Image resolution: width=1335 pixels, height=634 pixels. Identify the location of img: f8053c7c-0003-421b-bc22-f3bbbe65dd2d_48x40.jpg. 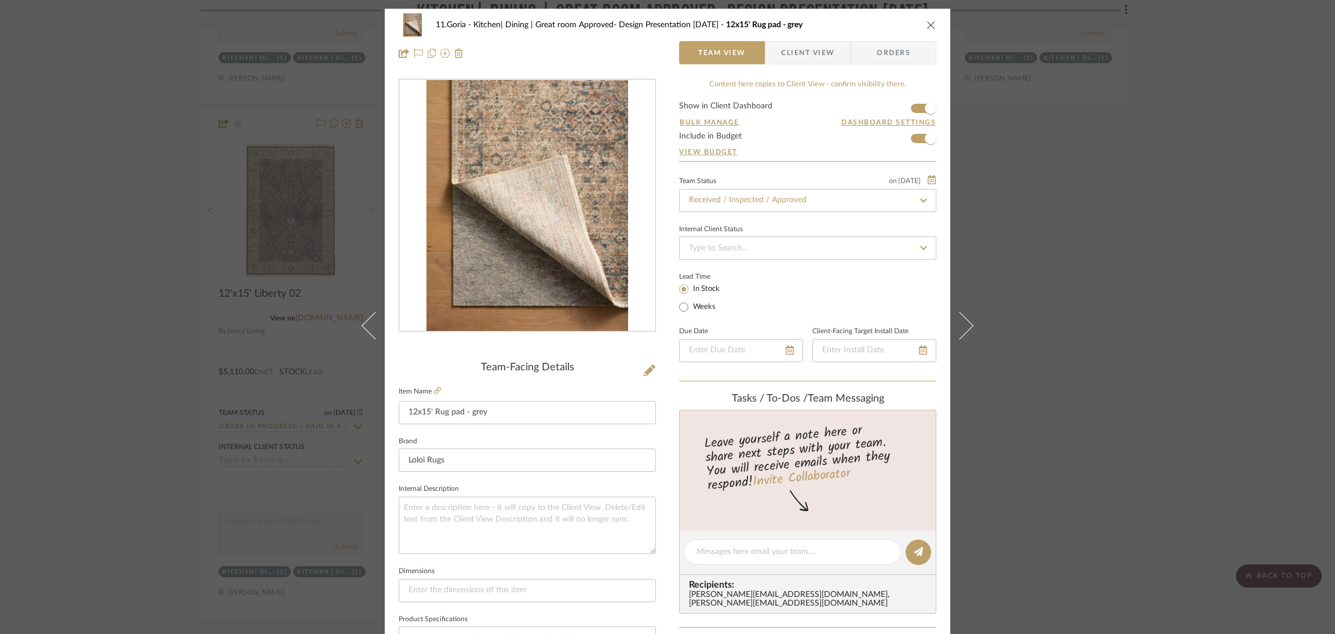
(413, 25).